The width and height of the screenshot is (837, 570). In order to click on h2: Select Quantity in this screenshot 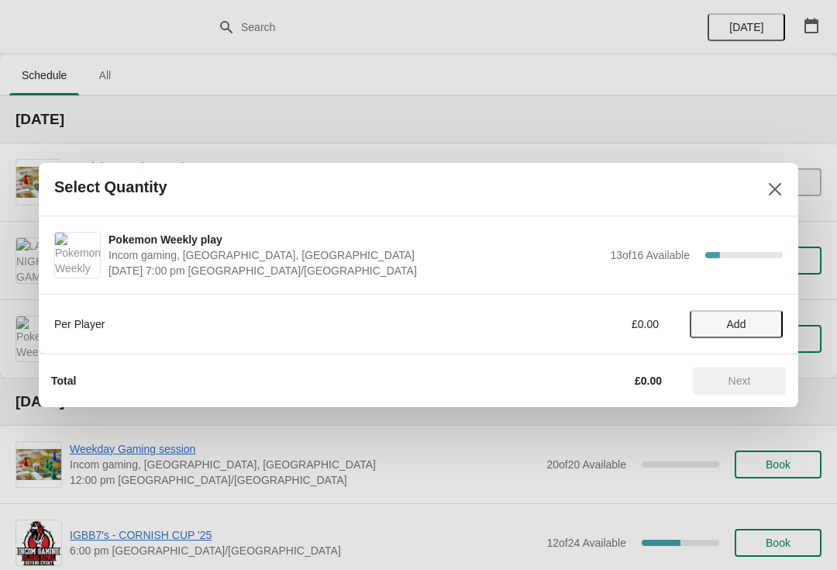, I will do `click(111, 187)`.